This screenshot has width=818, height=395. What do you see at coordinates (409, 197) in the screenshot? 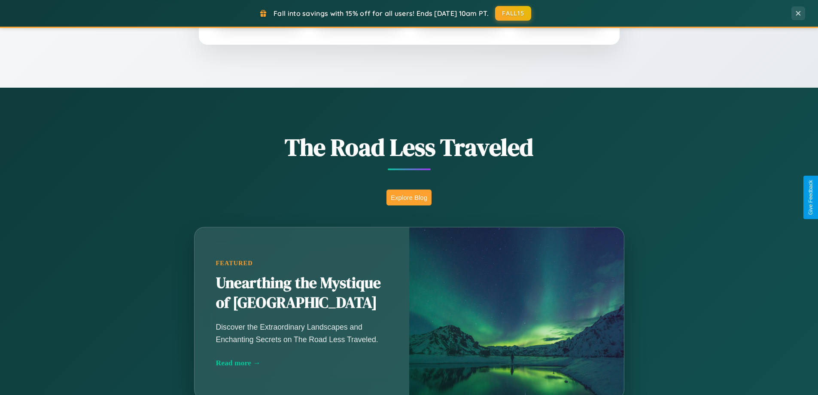
I see `button: Explore Blog` at bounding box center [409, 197].